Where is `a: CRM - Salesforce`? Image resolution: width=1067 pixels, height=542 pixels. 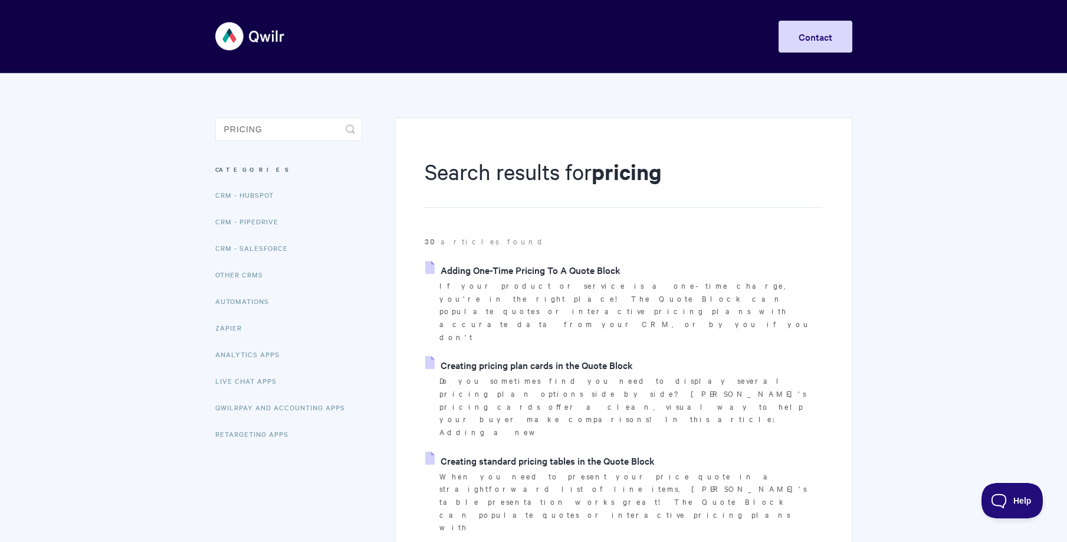
a: CRM - Salesforce is located at coordinates (256, 248).